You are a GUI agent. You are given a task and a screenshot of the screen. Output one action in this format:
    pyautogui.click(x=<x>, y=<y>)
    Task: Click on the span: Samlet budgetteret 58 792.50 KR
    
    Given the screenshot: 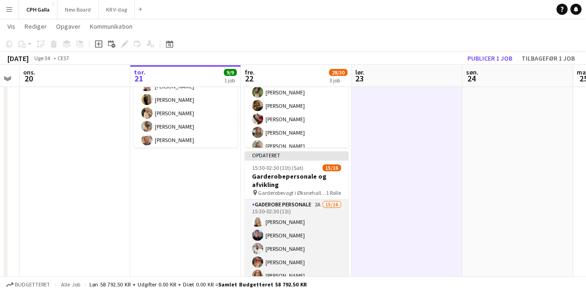 What is the action you would take?
    pyautogui.click(x=262, y=284)
    